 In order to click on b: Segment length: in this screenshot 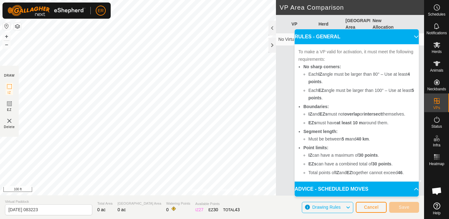, I will do `click(321, 132)`.